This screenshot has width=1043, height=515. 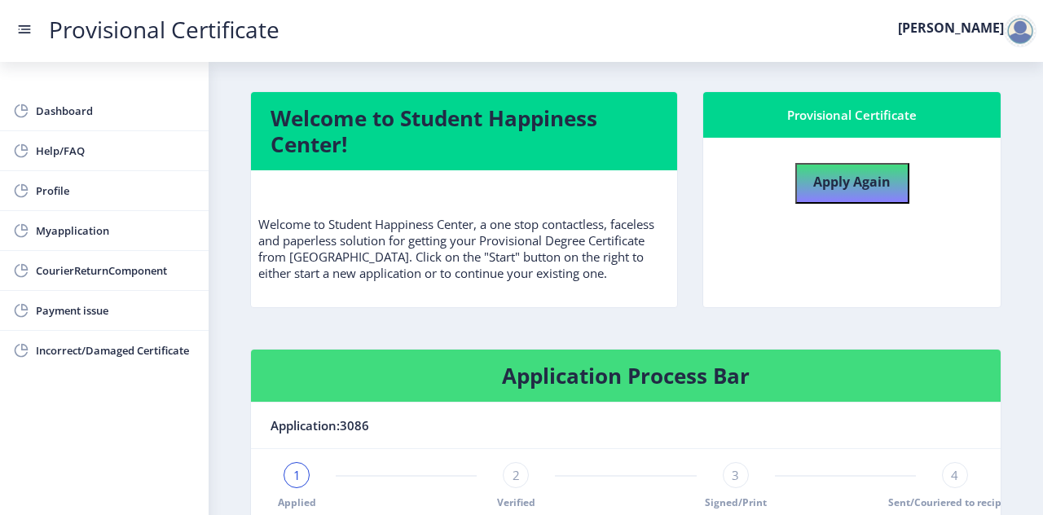 What do you see at coordinates (852, 115) in the screenshot?
I see `div: Provisional Certificate` at bounding box center [852, 115].